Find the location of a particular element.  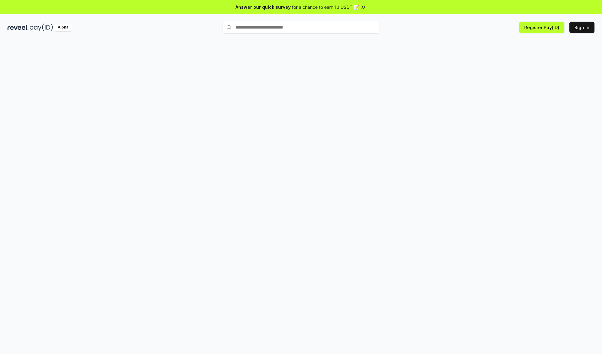

button: Sign In is located at coordinates (582, 27).